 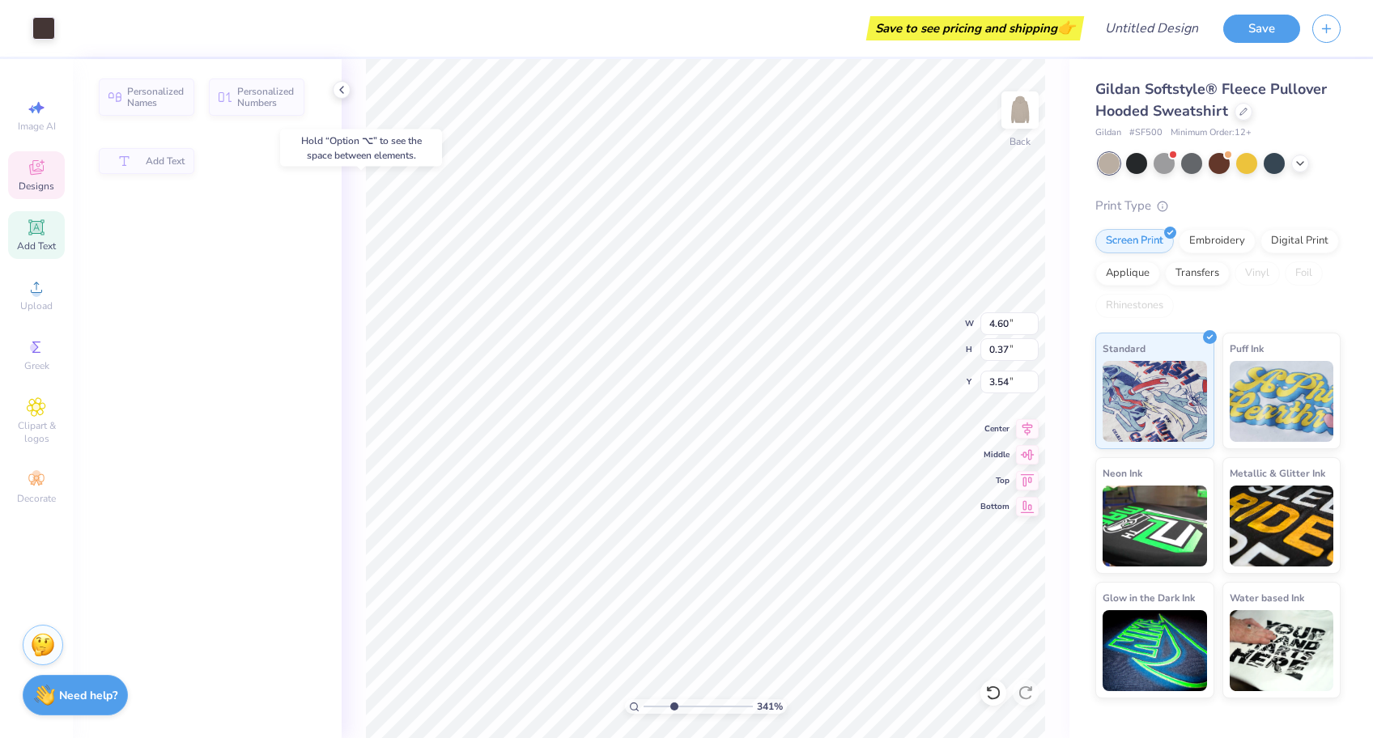 What do you see at coordinates (995, 507) in the screenshot?
I see `span: Bottom` at bounding box center [995, 507].